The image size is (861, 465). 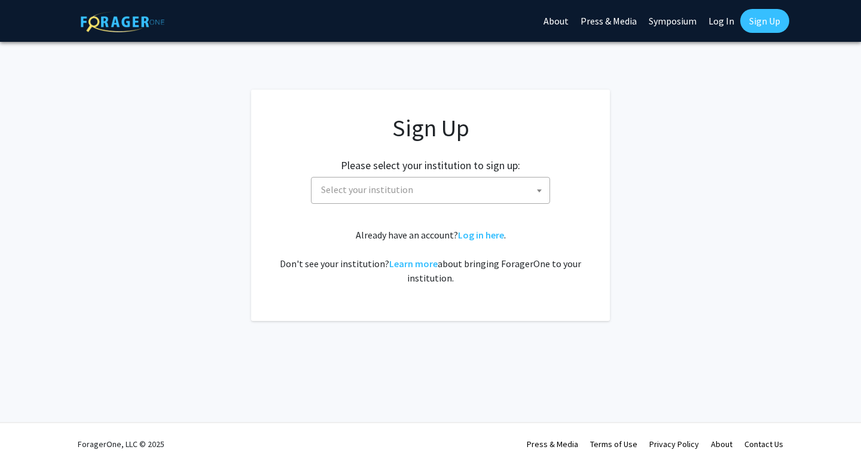 What do you see at coordinates (553, 444) in the screenshot?
I see `a: Press & Media` at bounding box center [553, 444].